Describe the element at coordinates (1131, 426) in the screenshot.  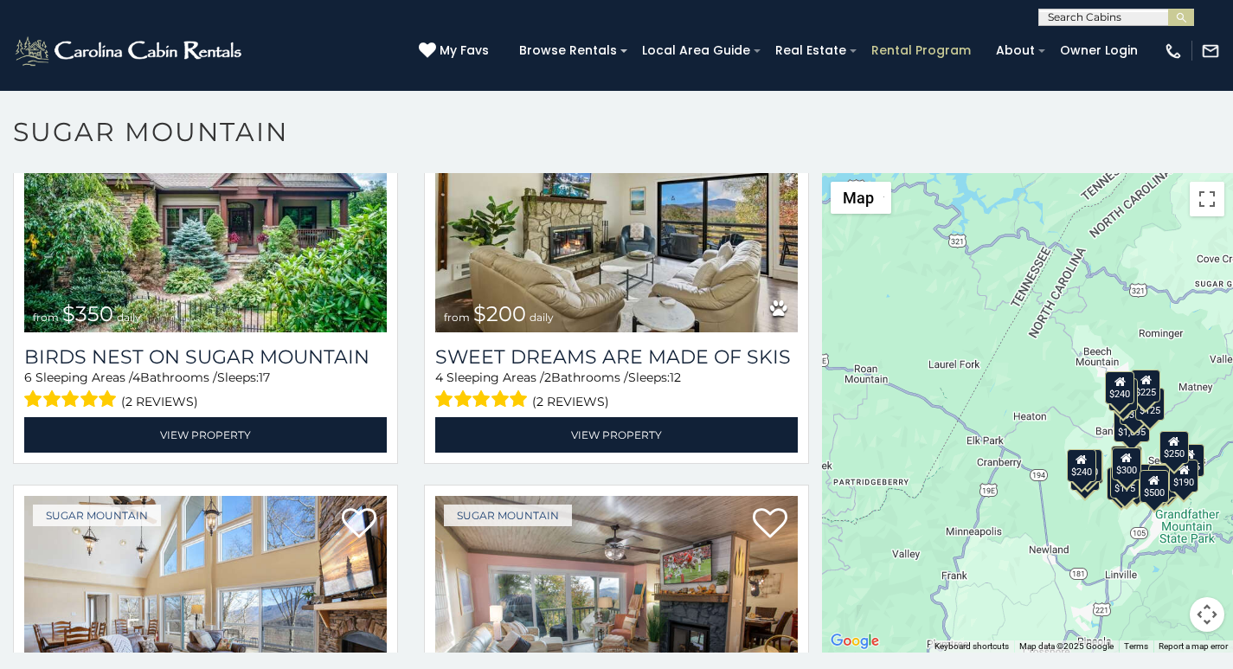
I see `div: $1,095` at that location.